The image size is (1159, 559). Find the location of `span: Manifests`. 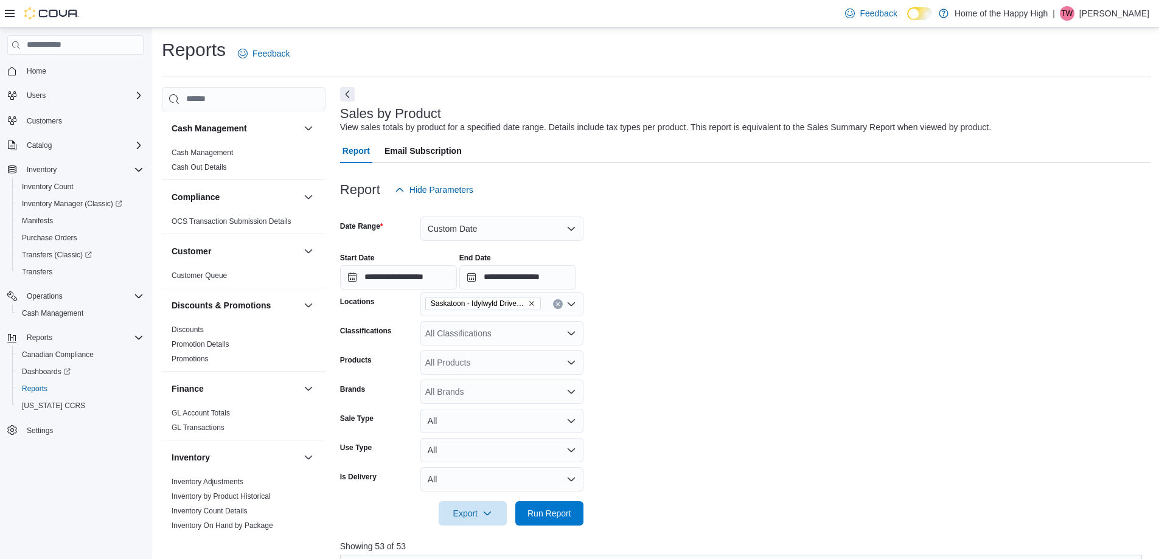

span: Manifests is located at coordinates (80, 221).